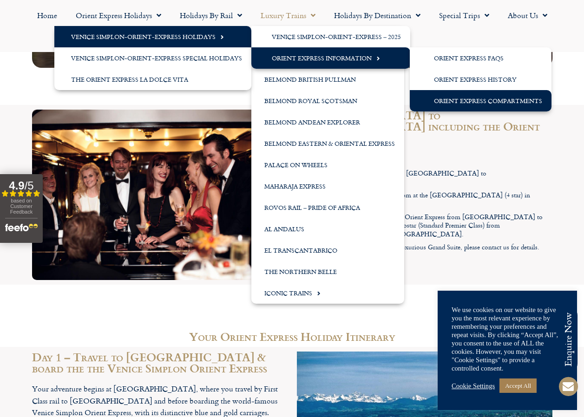 The height and width of the screenshot is (417, 584). Describe the element at coordinates (507, 339) in the screenshot. I see `div: We use cookies on our website to give you the most relevant experience by remembering your prefer...` at that location.